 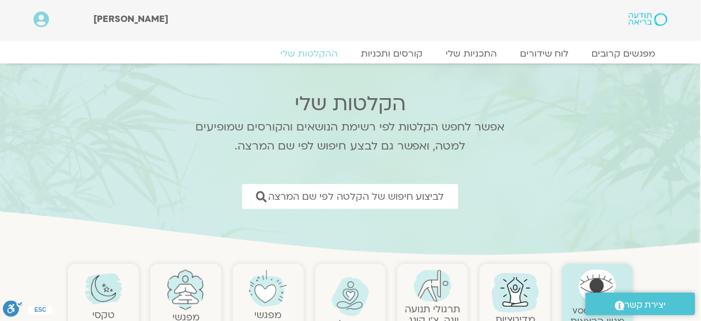 What do you see at coordinates (356, 196) in the screenshot?
I see `span: לביצוע חיפוש של הקלטה לפי שם המרצה` at bounding box center [356, 196].